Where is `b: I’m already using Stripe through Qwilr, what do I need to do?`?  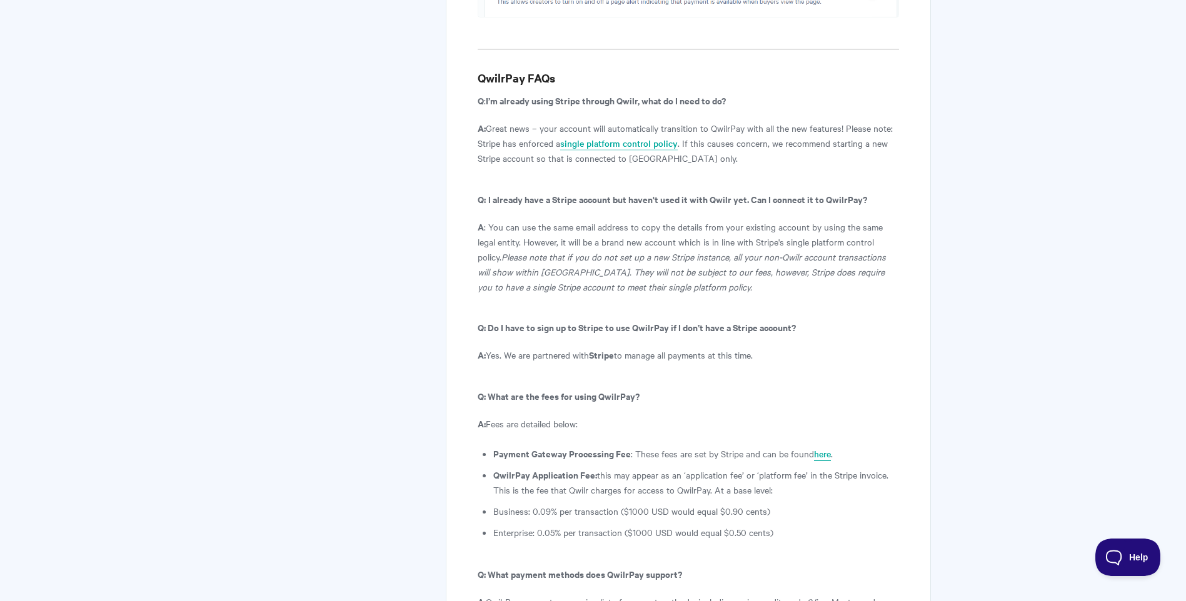
b: I’m already using Stripe through Qwilr, what do I need to do? is located at coordinates (606, 100).